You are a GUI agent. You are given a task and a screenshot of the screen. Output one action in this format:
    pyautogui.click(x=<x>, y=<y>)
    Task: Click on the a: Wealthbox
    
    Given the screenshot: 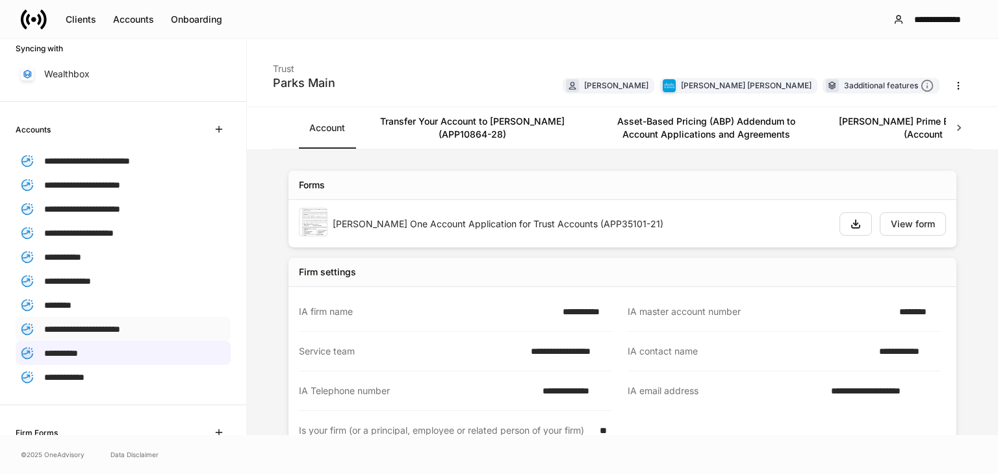 What is the action you would take?
    pyautogui.click(x=123, y=74)
    